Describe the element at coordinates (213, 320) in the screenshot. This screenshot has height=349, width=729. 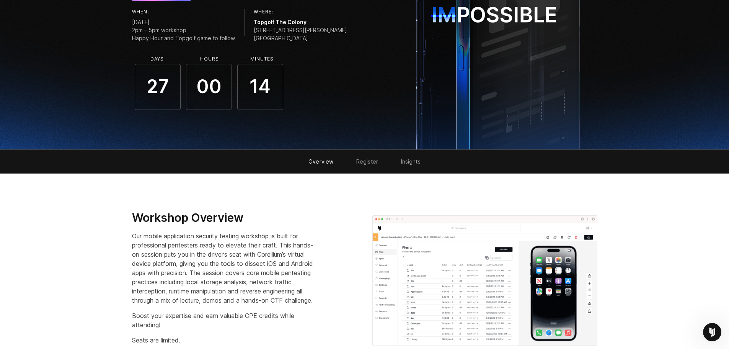
I see `span: Boost your expertise and earn valuable CPE credits while attending!` at that location.